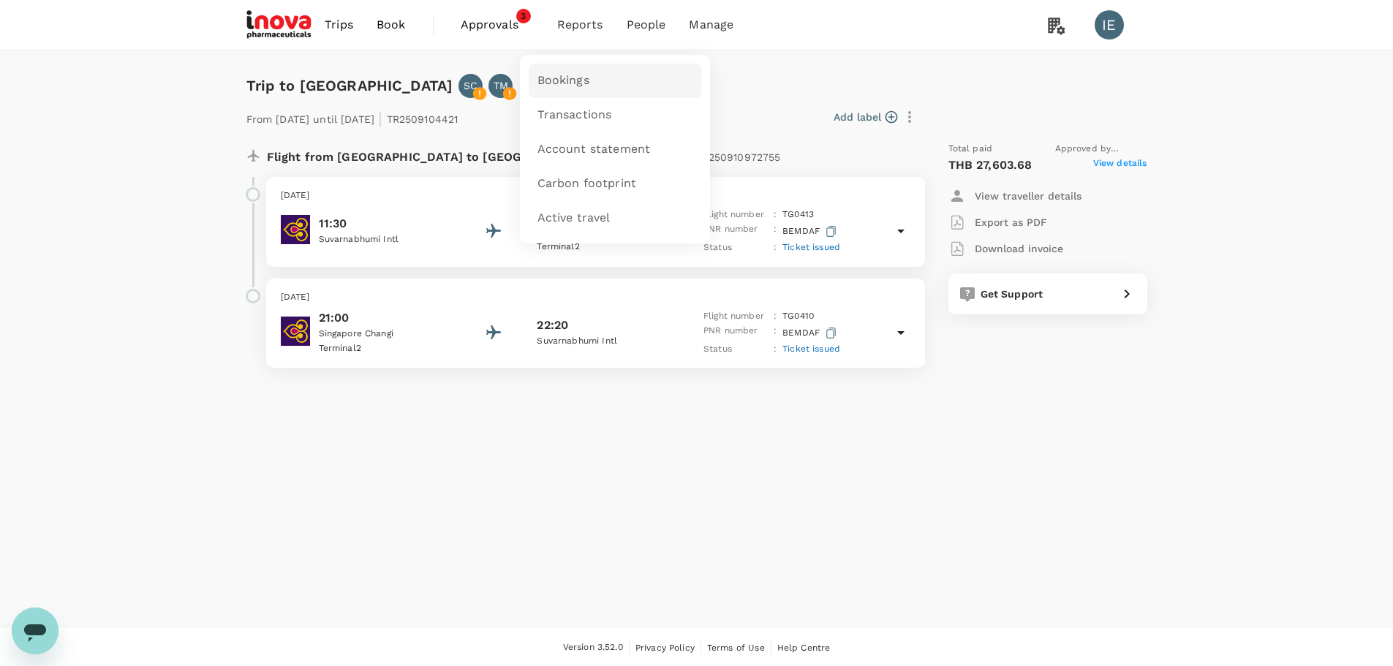 The image size is (1393, 666). What do you see at coordinates (280, 25) in the screenshot?
I see `img: iNova Pharmaceuticals` at bounding box center [280, 25].